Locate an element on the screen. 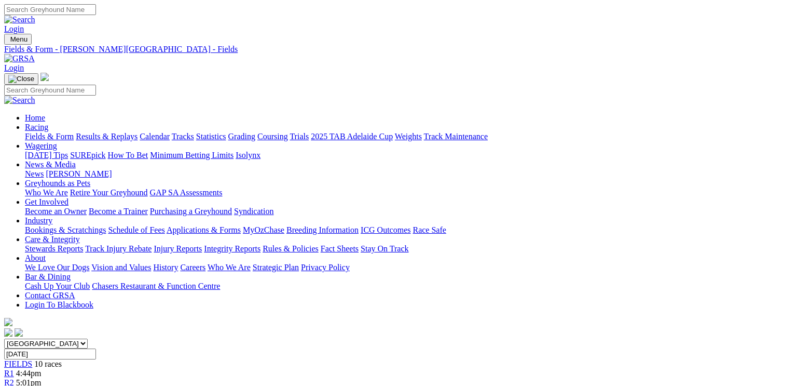 This screenshot has width=796, height=386. a: Syndication is located at coordinates (254, 211).